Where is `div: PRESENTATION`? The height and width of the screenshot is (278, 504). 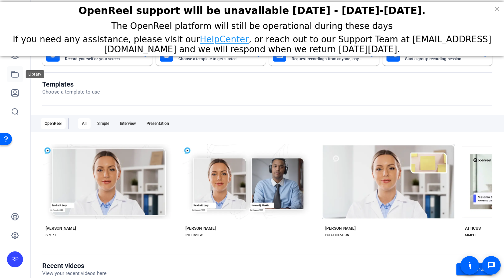 div: PRESENTATION is located at coordinates (337, 235).